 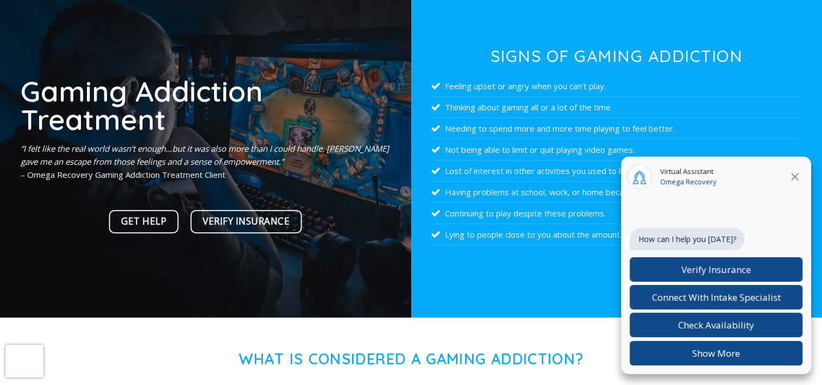 I want to click on li: Feeling upset or angry when you can’t play., so click(x=616, y=86).